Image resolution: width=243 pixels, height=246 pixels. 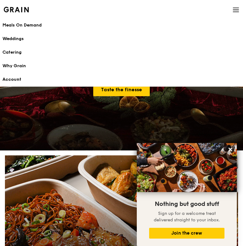 I want to click on a: Account, so click(x=121, y=80).